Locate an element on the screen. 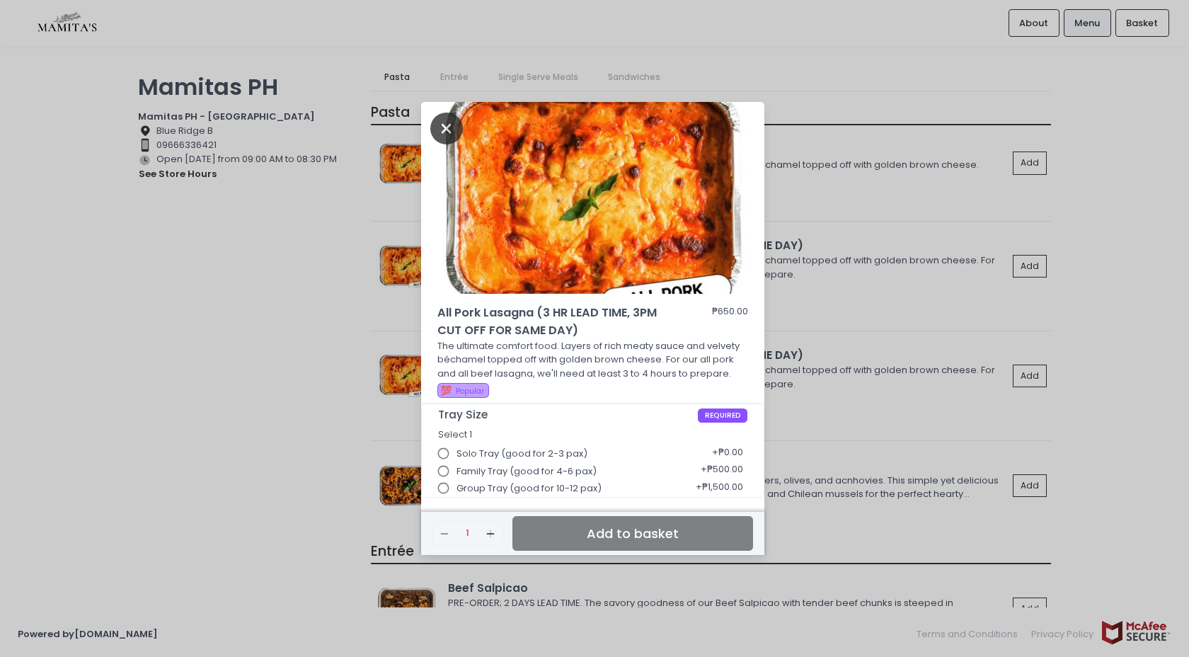 The width and height of the screenshot is (1189, 657). div: + ₱0.00 is located at coordinates (727, 454).